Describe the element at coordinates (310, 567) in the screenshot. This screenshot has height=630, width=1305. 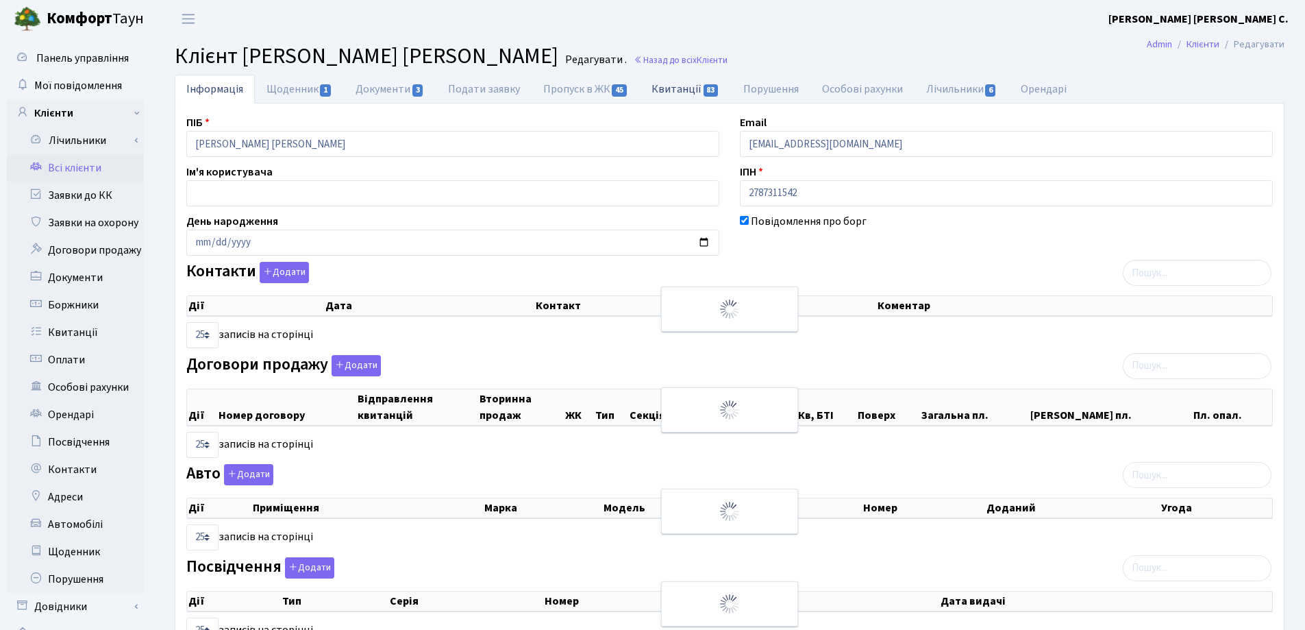
I see `button: Посвідчення` at that location.